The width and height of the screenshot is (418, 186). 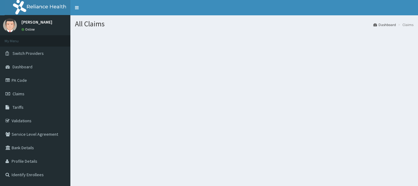 I want to click on a: Dashboard, so click(x=384, y=24).